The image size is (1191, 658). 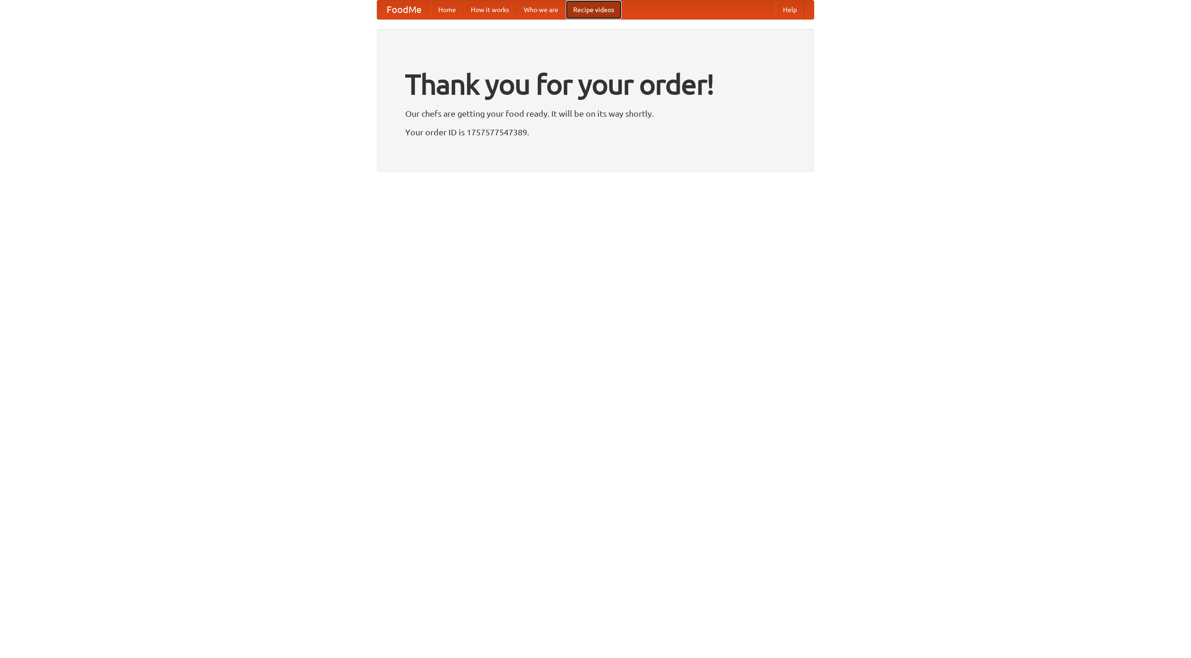 What do you see at coordinates (594, 10) in the screenshot?
I see `a: Recipe videos` at bounding box center [594, 10].